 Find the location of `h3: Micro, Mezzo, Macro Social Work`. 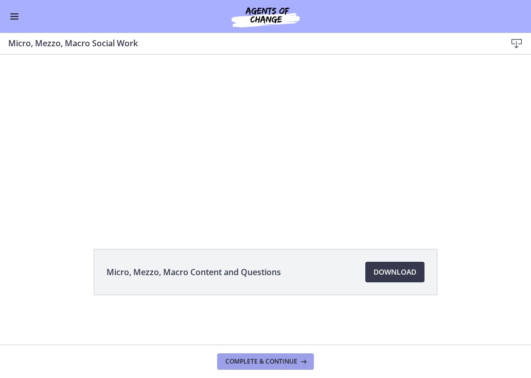

h3: Micro, Mezzo, Macro Social Work is located at coordinates (249, 43).